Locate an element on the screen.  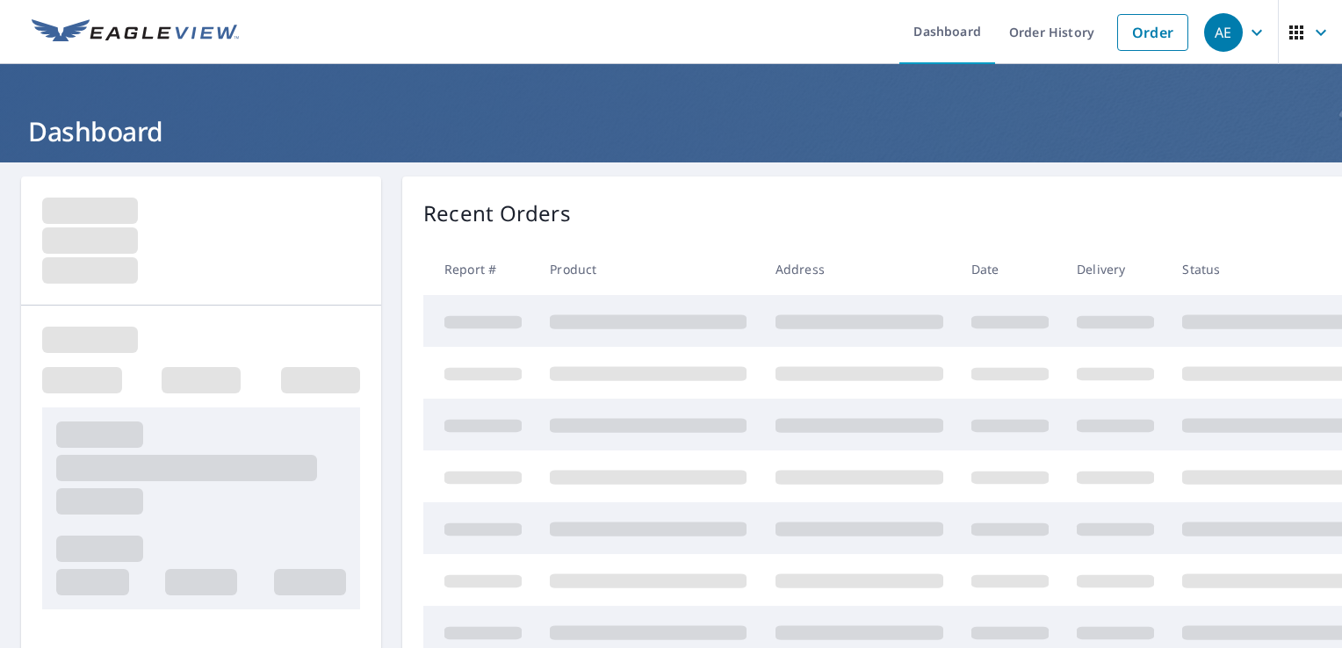
th: Date is located at coordinates (1010, 269).